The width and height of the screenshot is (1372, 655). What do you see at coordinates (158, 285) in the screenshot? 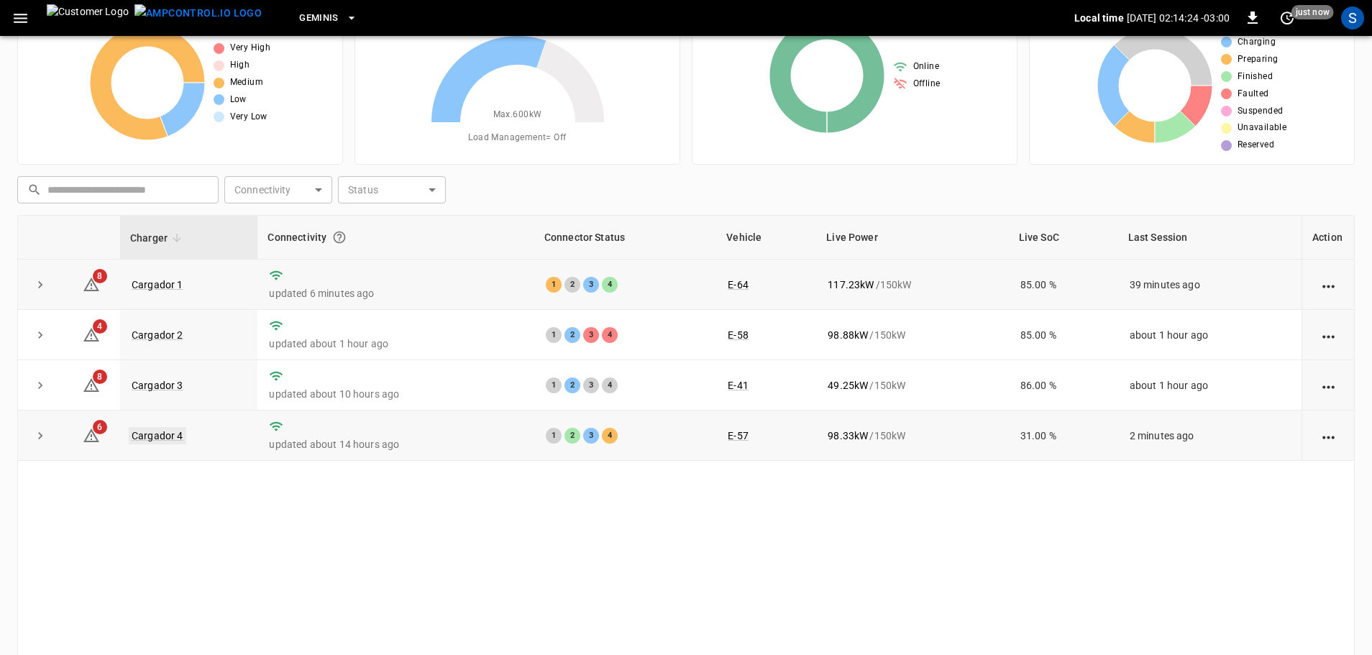
I see `a: Cargador 1` at bounding box center [158, 285].